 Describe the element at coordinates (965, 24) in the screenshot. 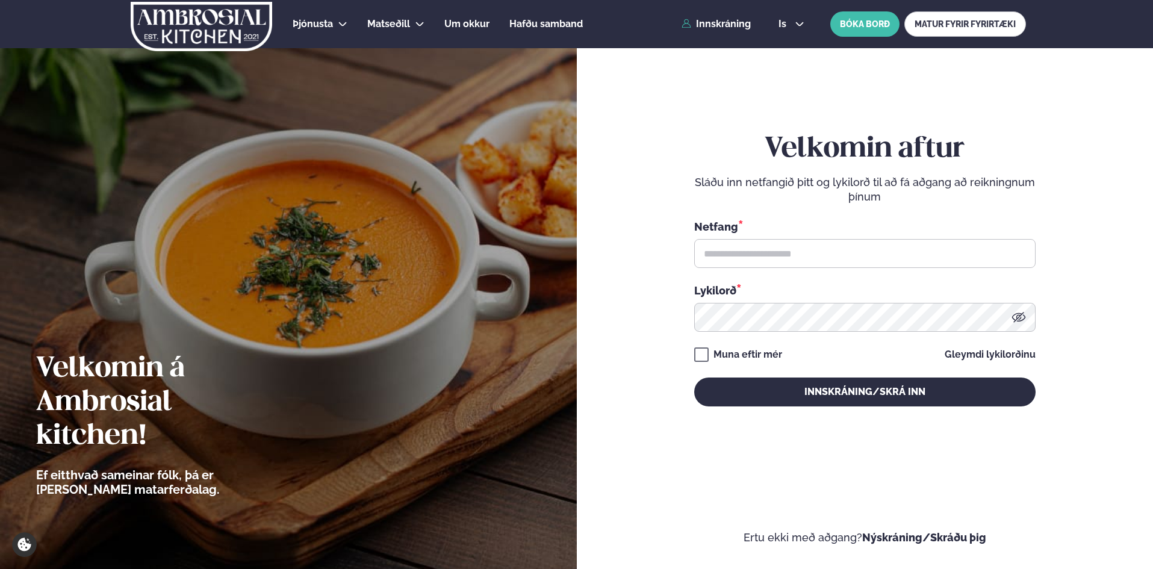

I see `a: MATUR FYRIR FYRIRTÆKI` at that location.